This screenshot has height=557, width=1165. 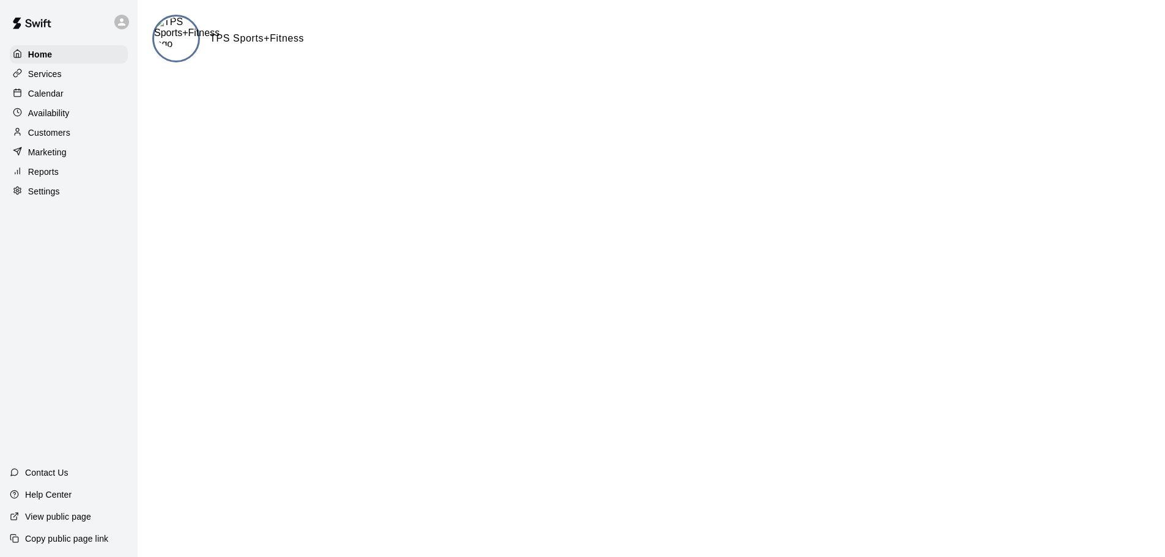 What do you see at coordinates (69, 94) in the screenshot?
I see `a: Calendar` at bounding box center [69, 94].